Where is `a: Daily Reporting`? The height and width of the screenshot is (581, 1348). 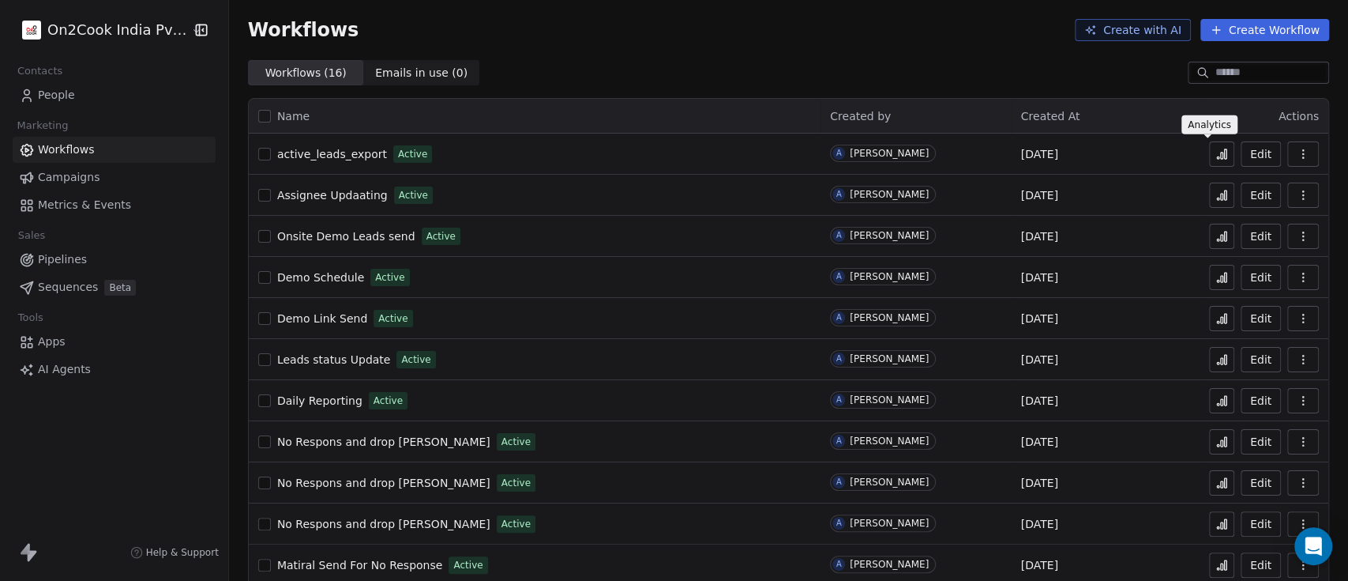 a: Daily Reporting is located at coordinates (320, 401).